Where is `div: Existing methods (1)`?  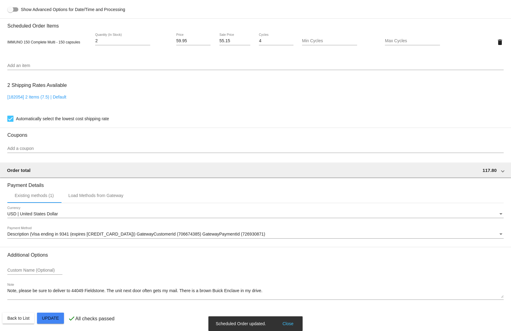 div: Existing methods (1) is located at coordinates (34, 195).